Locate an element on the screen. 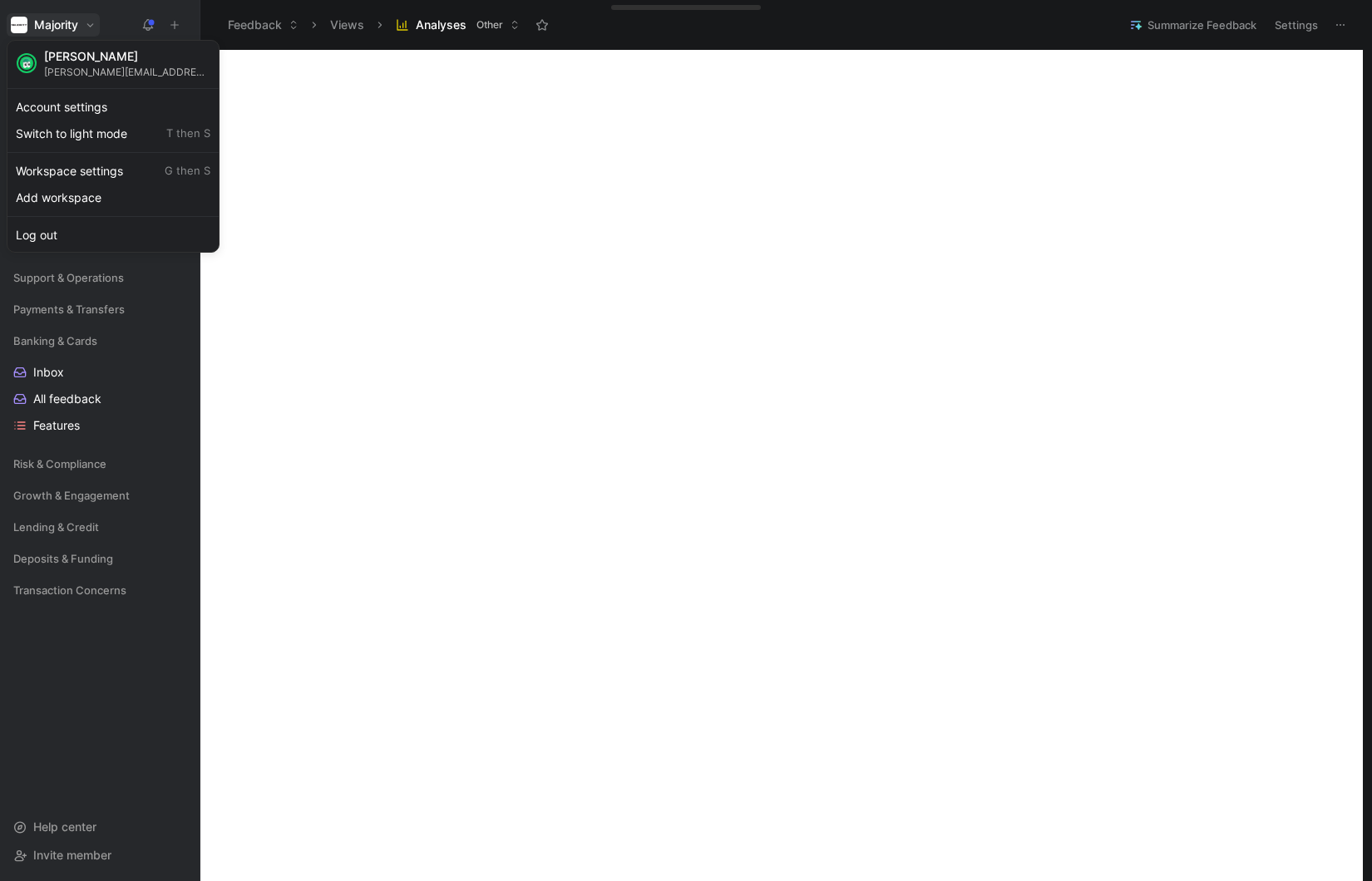  div: Workspace settings is located at coordinates (113, 171).